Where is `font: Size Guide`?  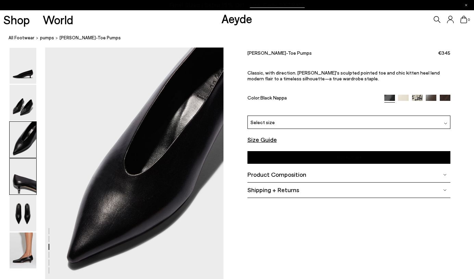 font: Size Guide is located at coordinates (262, 140).